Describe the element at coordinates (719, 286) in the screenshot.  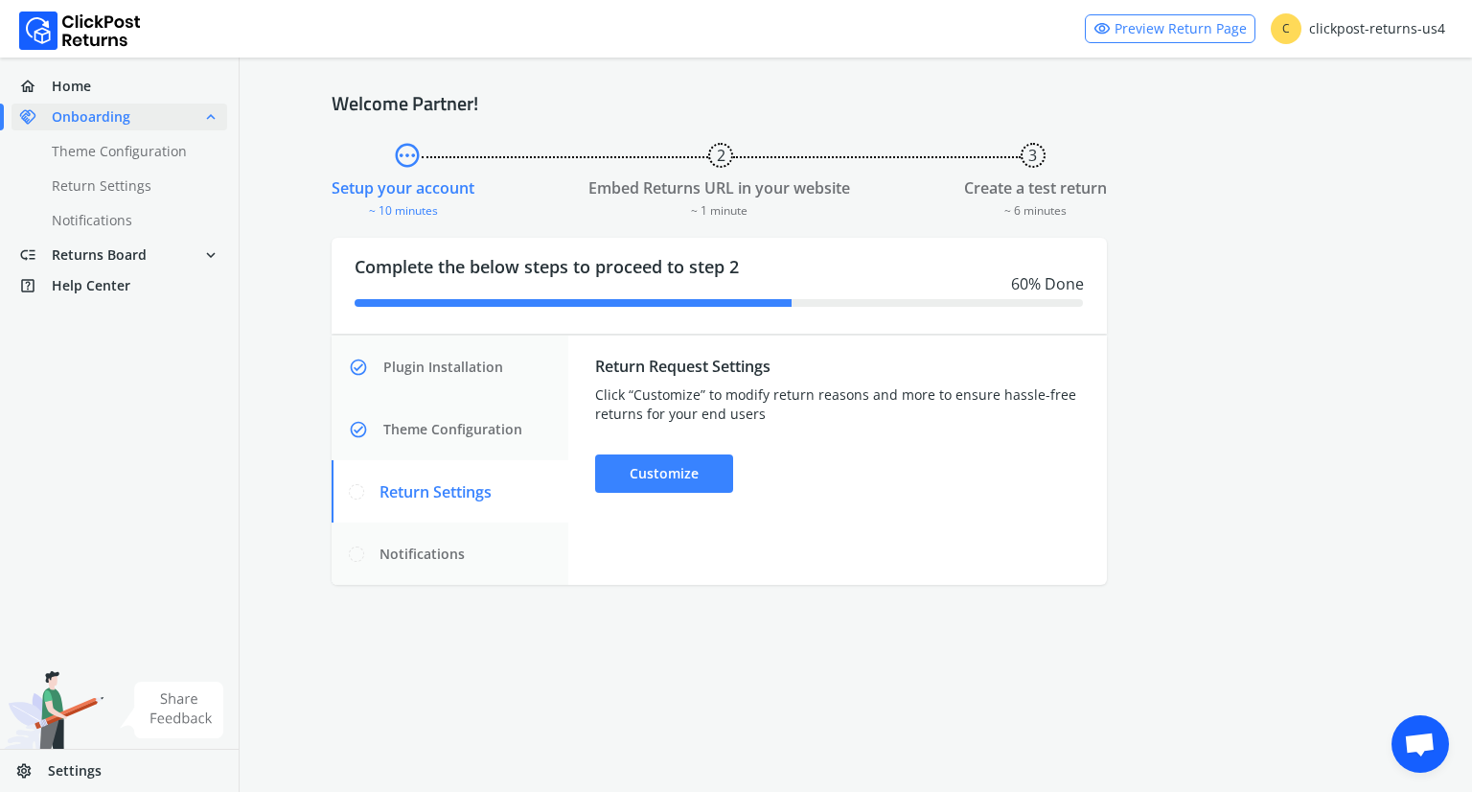
I see `div: Complete the below steps to proceed to step 2` at that location.